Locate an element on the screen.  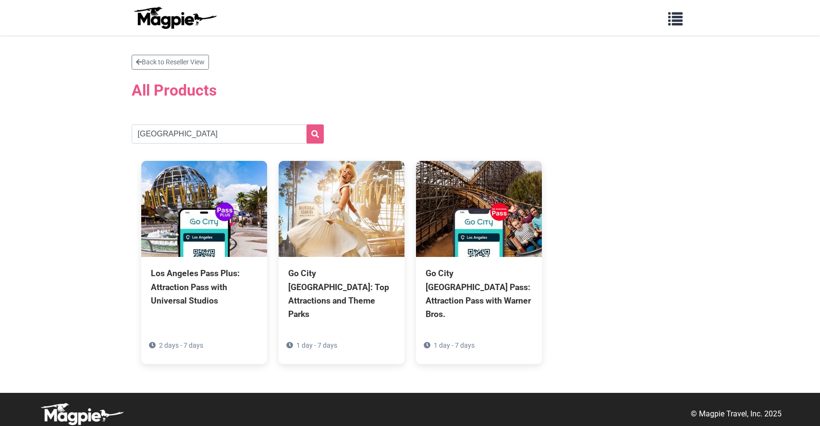
img: logo-white-d94fa1abed81b67a048b3d0f0ab5b955.png is located at coordinates (82, 414).